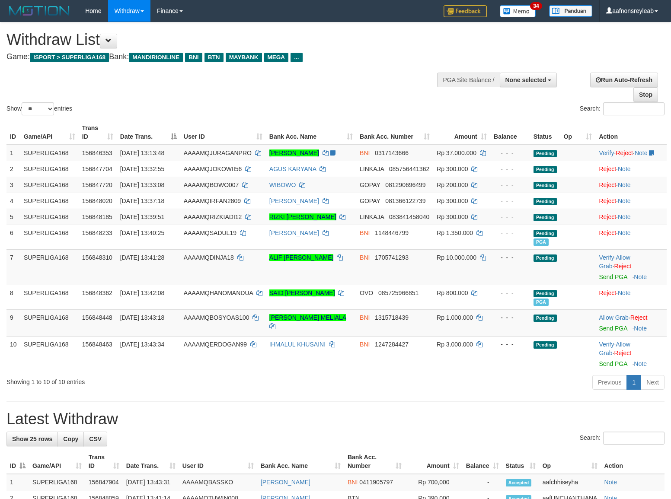  Describe the element at coordinates (32, 439) in the screenshot. I see `a: Show 25 rows` at that location.